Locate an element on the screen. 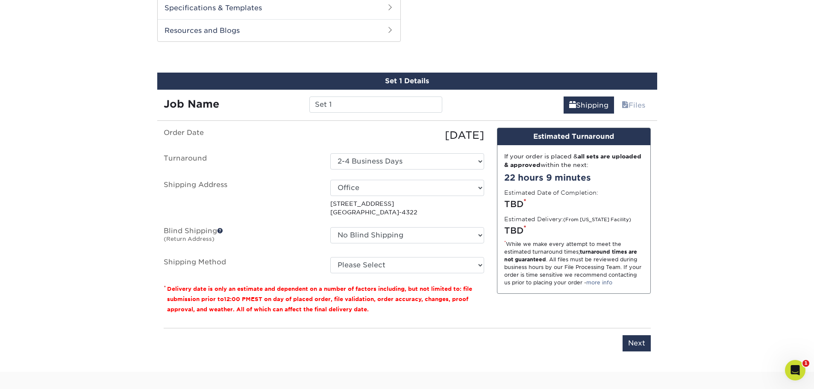 This screenshot has width=814, height=389. label: Order Date is located at coordinates (241, 136).